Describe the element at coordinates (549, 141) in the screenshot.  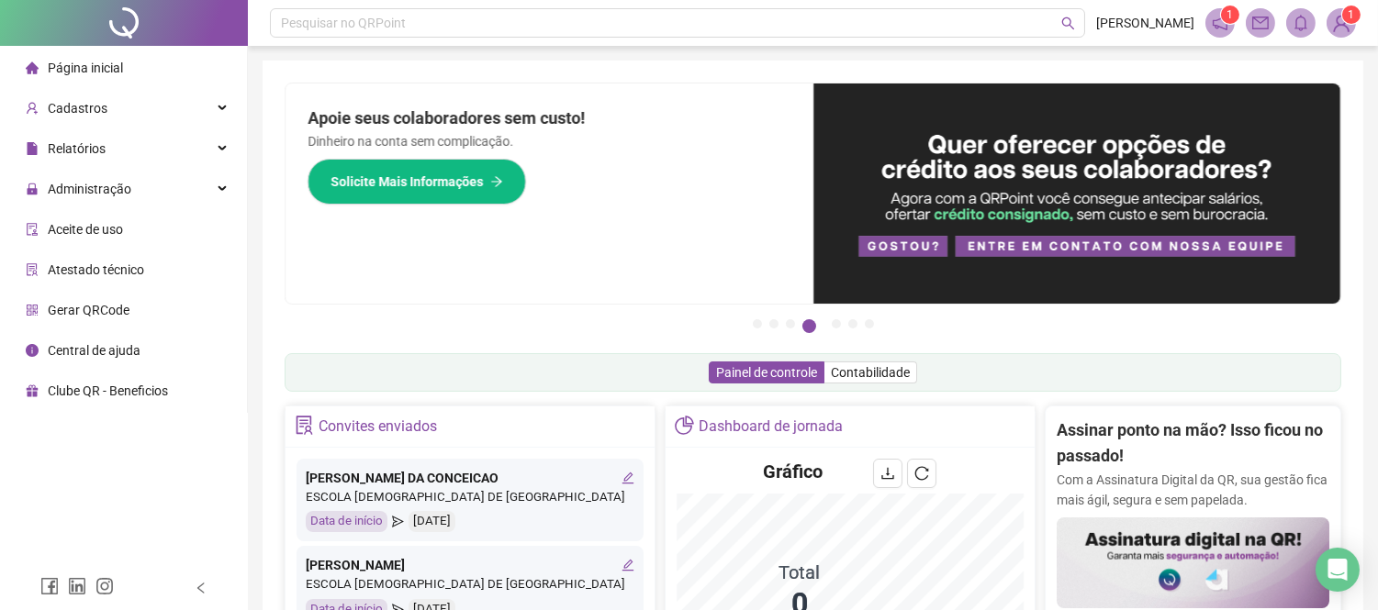
I see `p: Dinheiro na conta sem complicação.` at that location.